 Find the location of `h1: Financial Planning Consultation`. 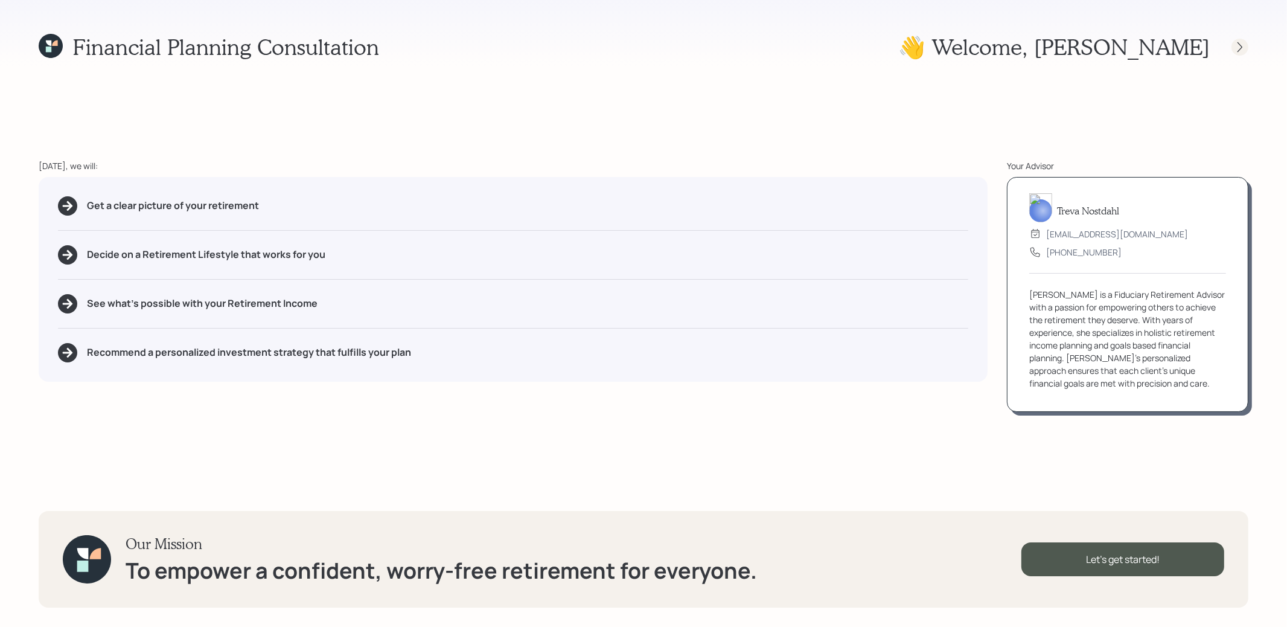

h1: Financial Planning Consultation is located at coordinates (226, 46).